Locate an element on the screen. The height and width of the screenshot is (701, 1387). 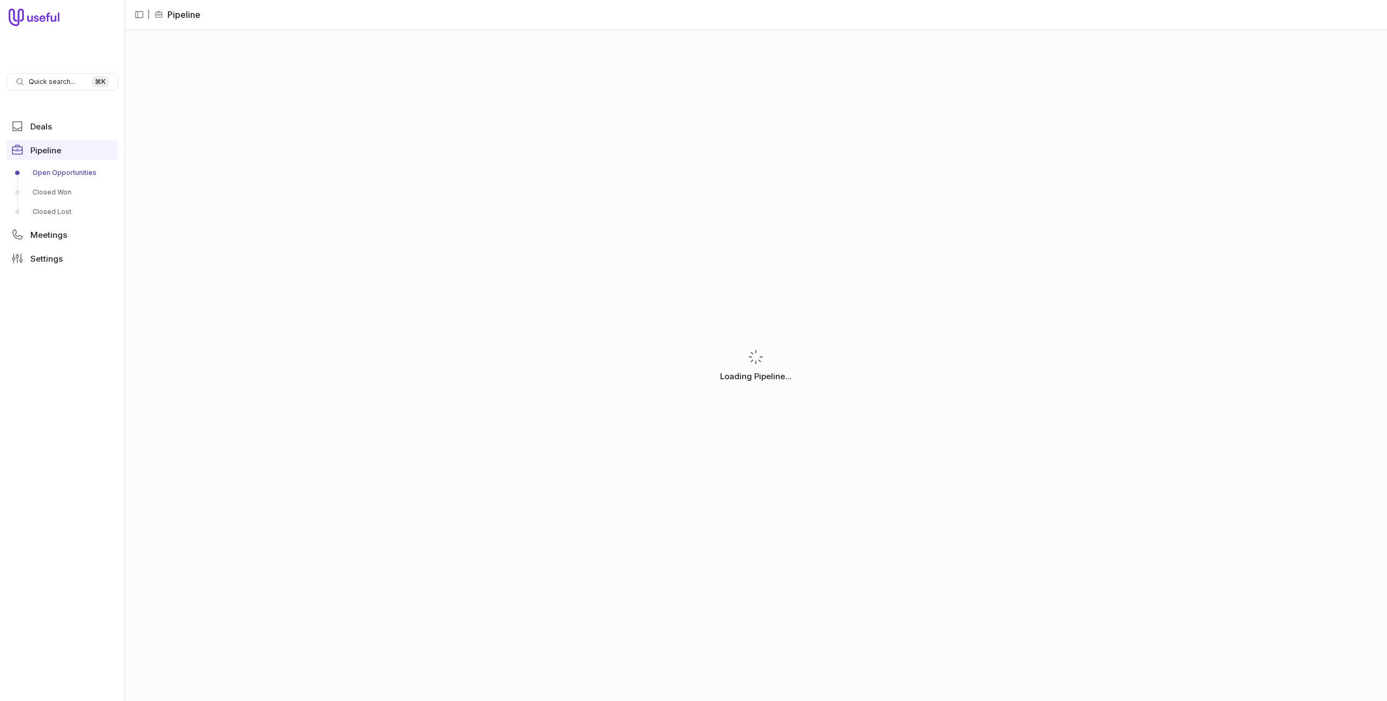
span: Meetings is located at coordinates (49, 235).